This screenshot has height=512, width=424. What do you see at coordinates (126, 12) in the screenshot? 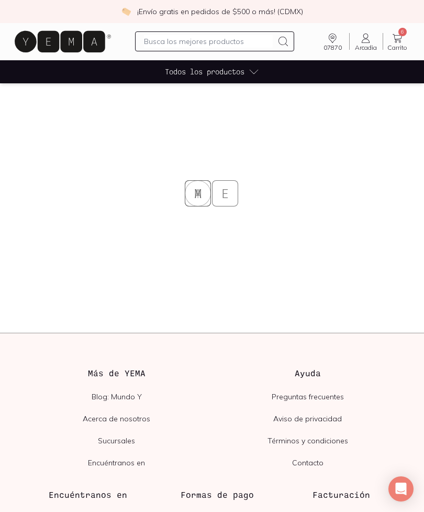
I see `img: check` at bounding box center [126, 12].